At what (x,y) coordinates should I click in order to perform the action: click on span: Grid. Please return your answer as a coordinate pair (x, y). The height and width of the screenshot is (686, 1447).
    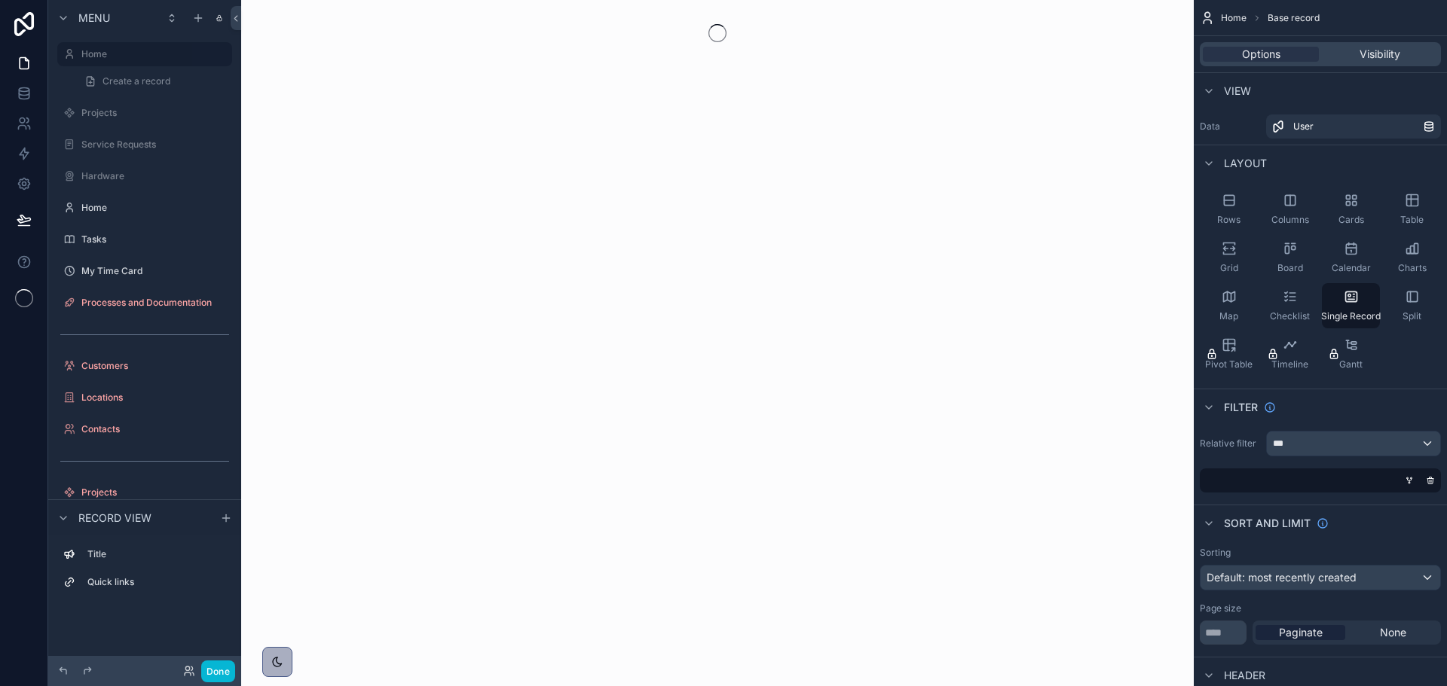
    Looking at the image, I should click on (1229, 268).